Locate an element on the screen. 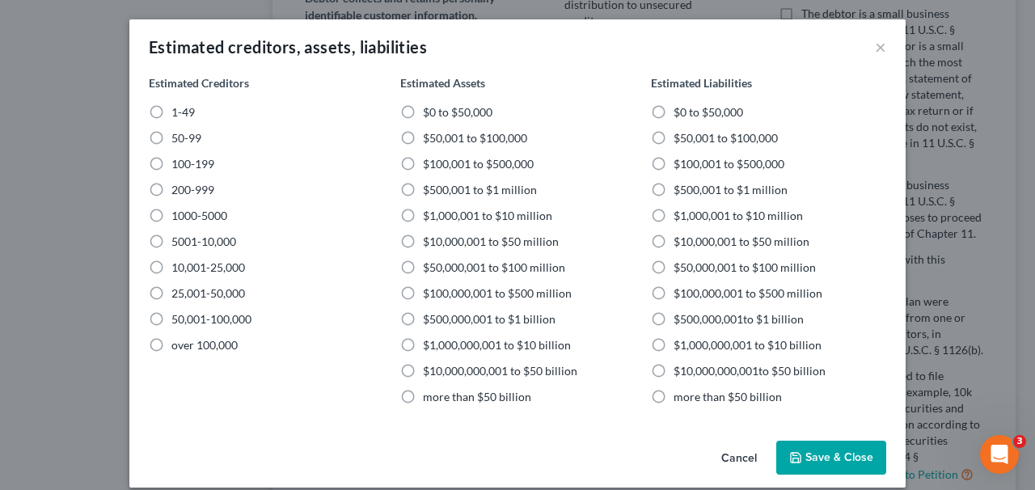  button: Save & Close is located at coordinates (831, 458).